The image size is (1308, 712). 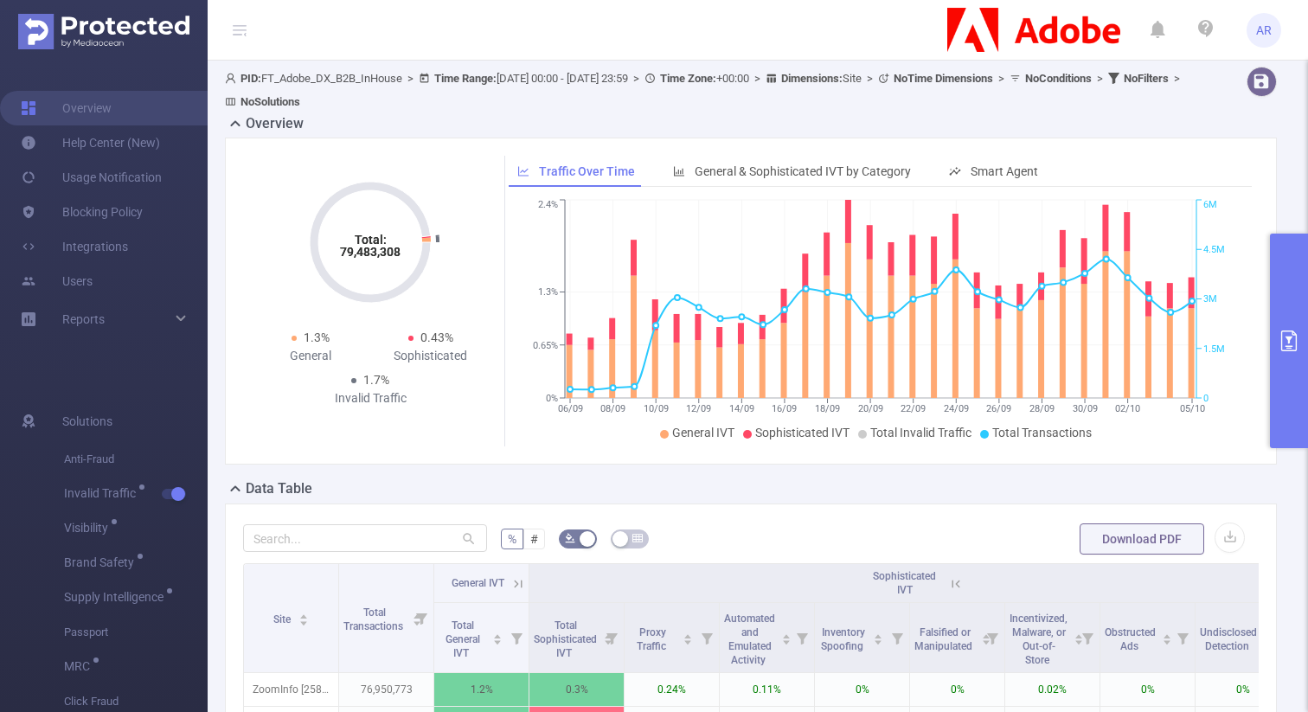 I want to click on tspan: 22/09, so click(x=913, y=408).